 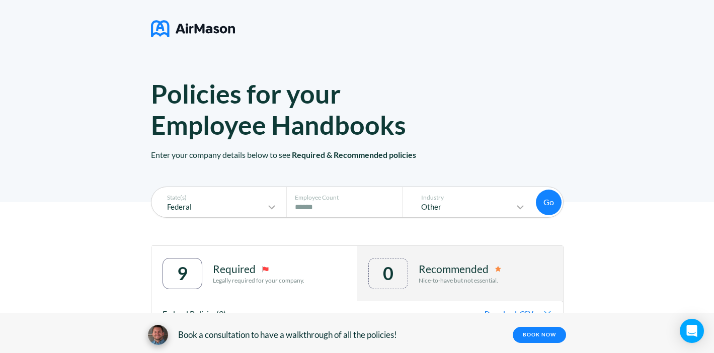 I want to click on img: download-icon, so click(x=547, y=314).